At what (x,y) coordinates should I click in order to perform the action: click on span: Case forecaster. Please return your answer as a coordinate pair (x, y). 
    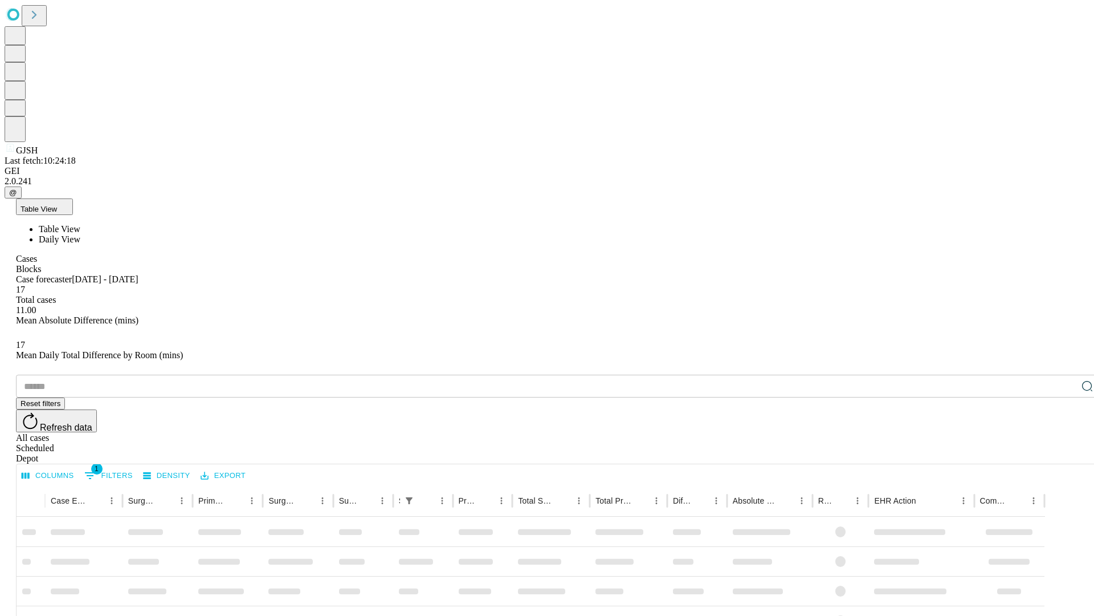
    Looking at the image, I should click on (44, 279).